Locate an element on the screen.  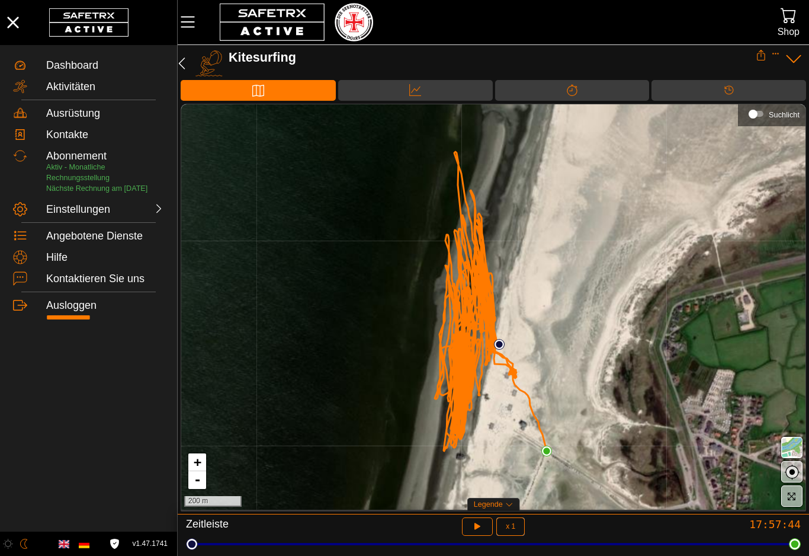
div: Ausrüstung is located at coordinates (105, 114).